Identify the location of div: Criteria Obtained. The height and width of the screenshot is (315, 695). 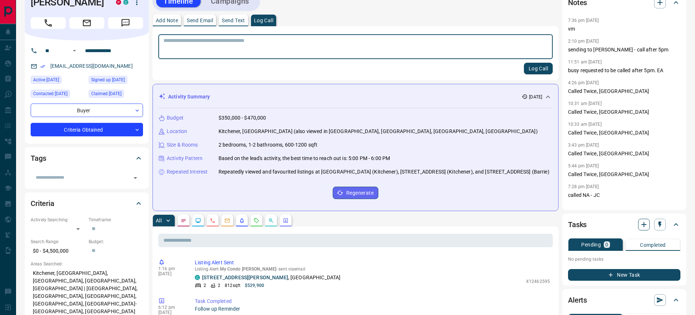
(87, 130).